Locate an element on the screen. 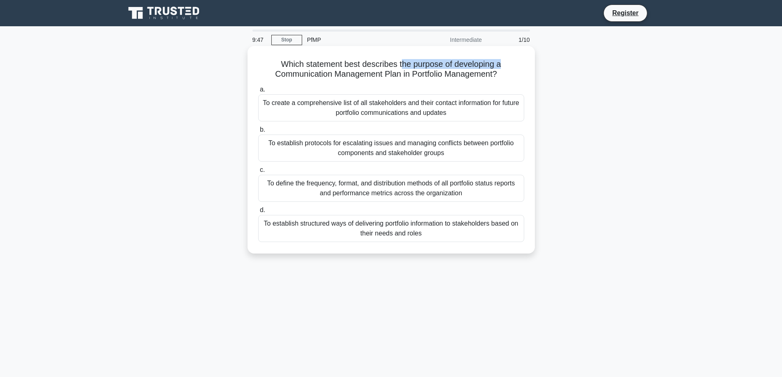  a: Register is located at coordinates (625, 13).